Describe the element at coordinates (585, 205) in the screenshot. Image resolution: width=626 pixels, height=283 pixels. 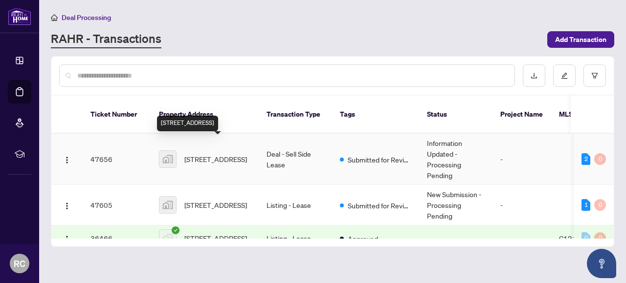
I see `div: 1` at that location.